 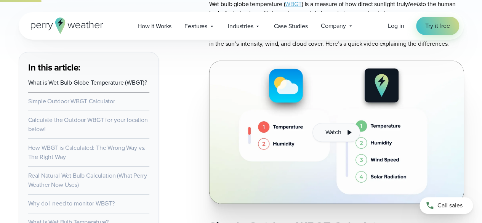 What do you see at coordinates (437, 26) in the screenshot?
I see `span: Try it free` at bounding box center [437, 26].